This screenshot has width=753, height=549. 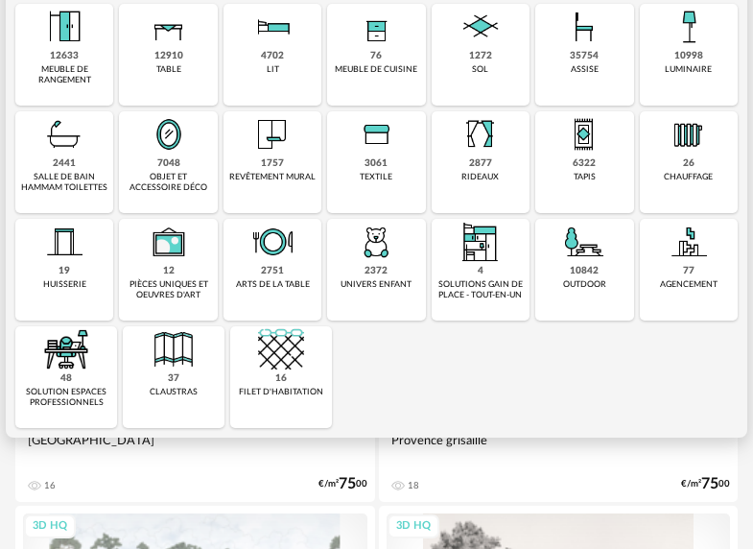 What do you see at coordinates (169, 56) in the screenshot?
I see `div: 12910` at bounding box center [169, 56].